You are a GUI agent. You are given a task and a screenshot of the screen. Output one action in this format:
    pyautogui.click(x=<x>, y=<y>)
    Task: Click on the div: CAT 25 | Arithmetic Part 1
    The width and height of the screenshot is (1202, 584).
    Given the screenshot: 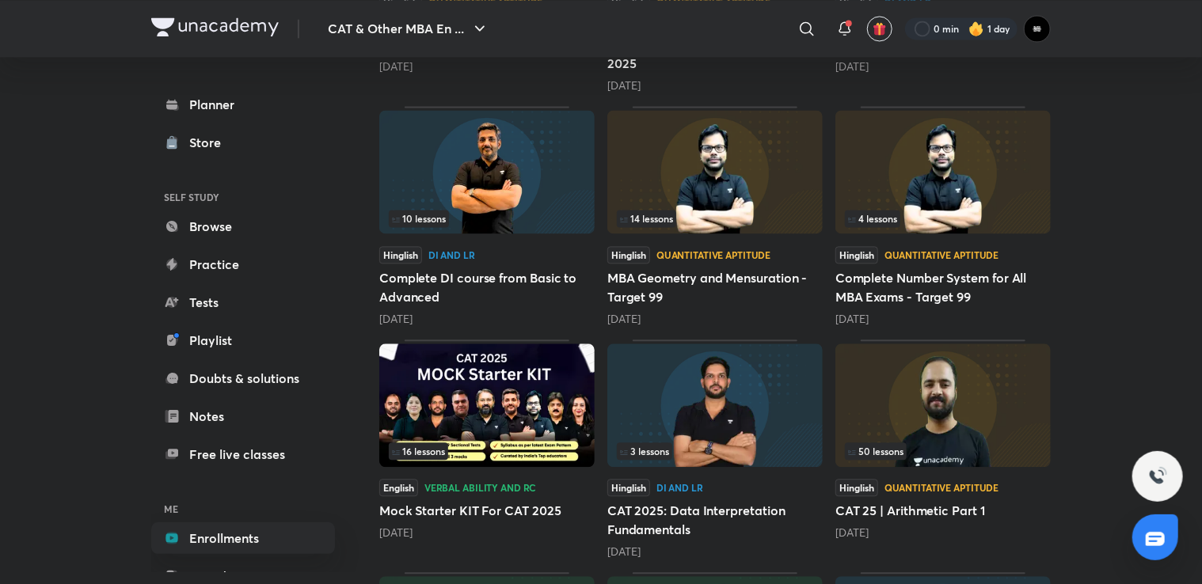 What is the action you would take?
    pyautogui.click(x=943, y=450)
    